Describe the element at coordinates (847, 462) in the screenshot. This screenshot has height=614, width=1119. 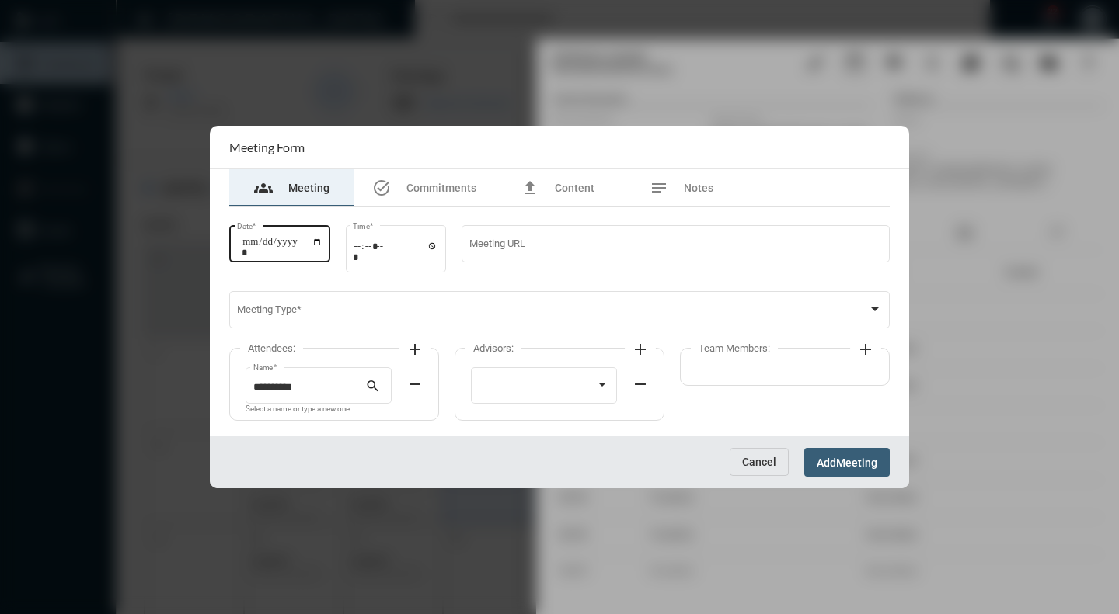
I see `button: AddMeeting` at that location.